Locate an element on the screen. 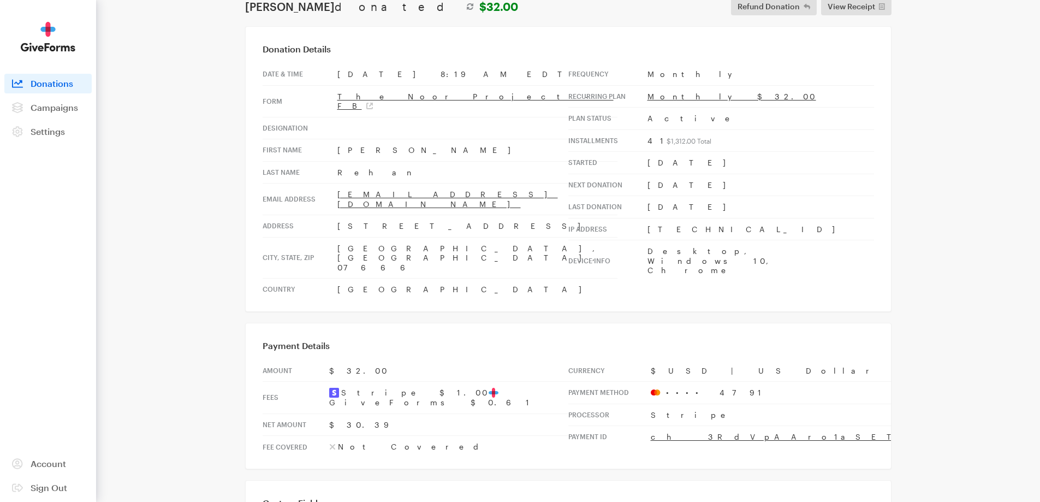  th: Recurring Plan is located at coordinates (608, 96).